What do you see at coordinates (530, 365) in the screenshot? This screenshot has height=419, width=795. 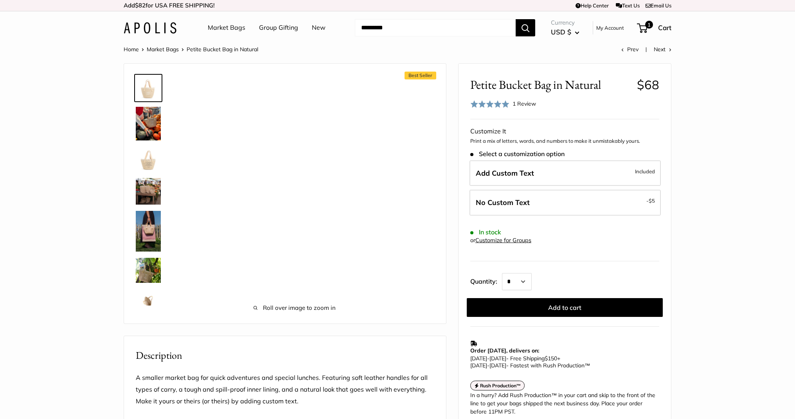 I see `span: - Fastest with Rush Production™` at bounding box center [530, 365].